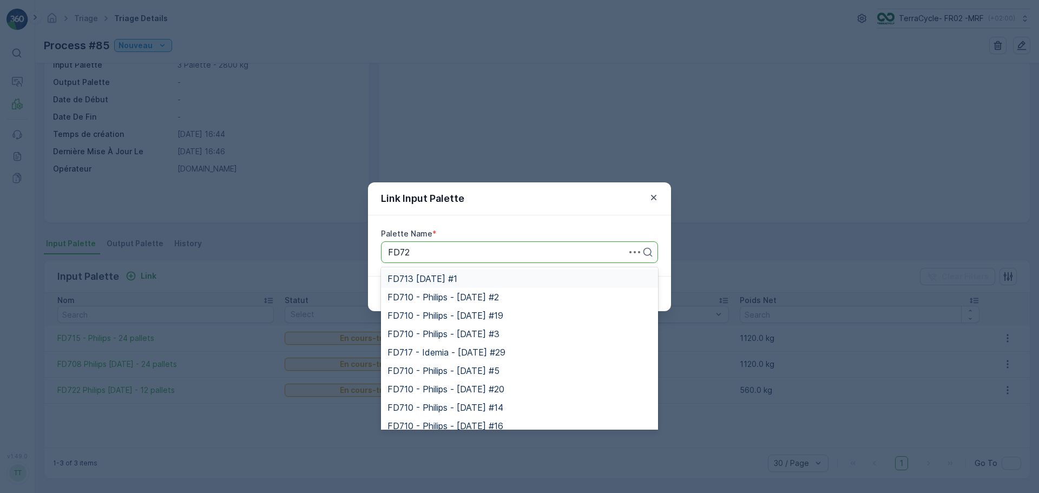 The image size is (1039, 493). I want to click on p: Link Input Palette, so click(423, 199).